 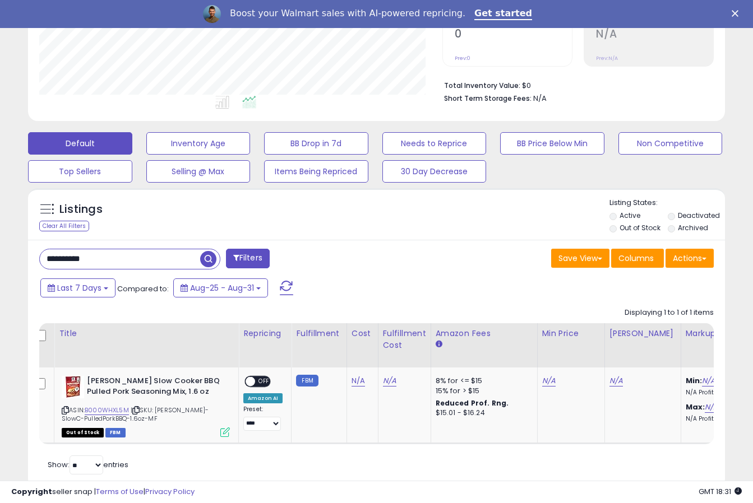 I want to click on button: Actions, so click(x=689, y=258).